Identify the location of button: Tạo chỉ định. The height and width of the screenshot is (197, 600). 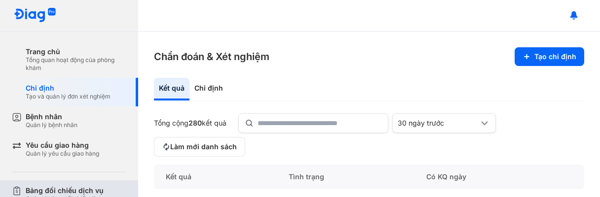
(549, 57).